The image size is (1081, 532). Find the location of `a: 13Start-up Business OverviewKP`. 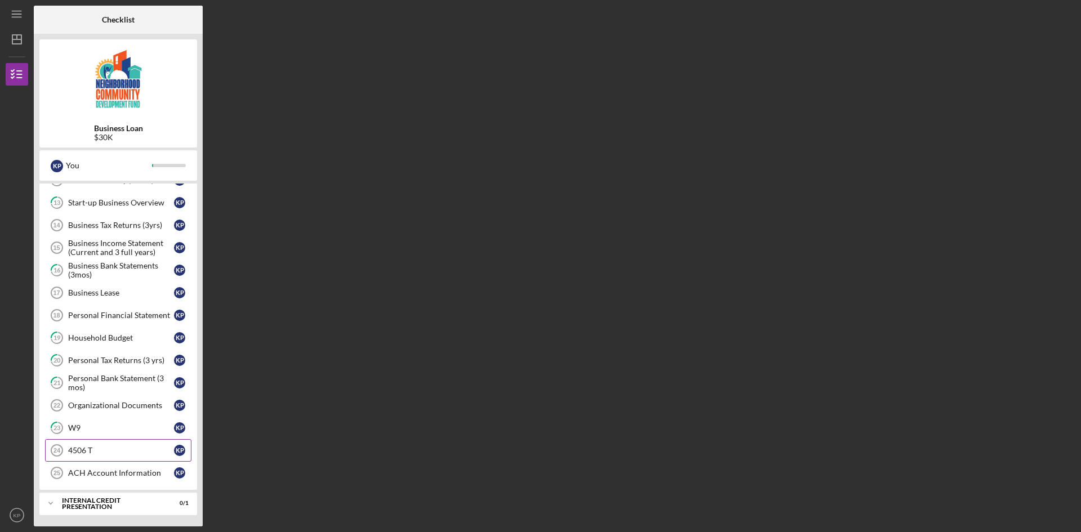

a: 13Start-up Business OverviewKP is located at coordinates (118, 203).